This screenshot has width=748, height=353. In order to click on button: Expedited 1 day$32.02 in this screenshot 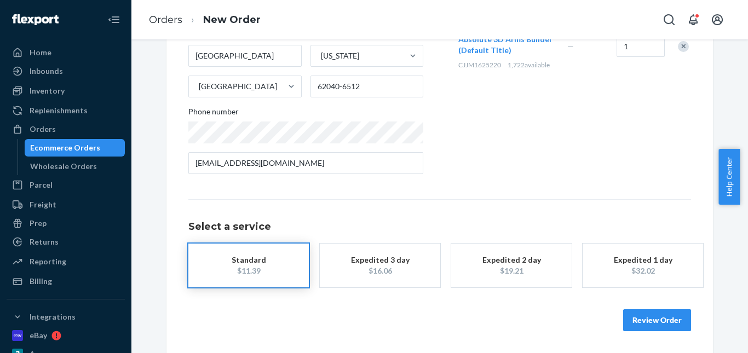, I will do `click(643, 266)`.